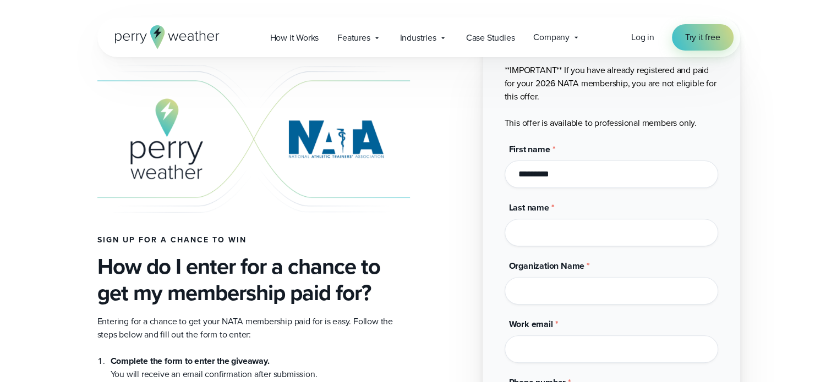 The height and width of the screenshot is (382, 837). What do you see at coordinates (529, 149) in the screenshot?
I see `span: First name` at bounding box center [529, 149].